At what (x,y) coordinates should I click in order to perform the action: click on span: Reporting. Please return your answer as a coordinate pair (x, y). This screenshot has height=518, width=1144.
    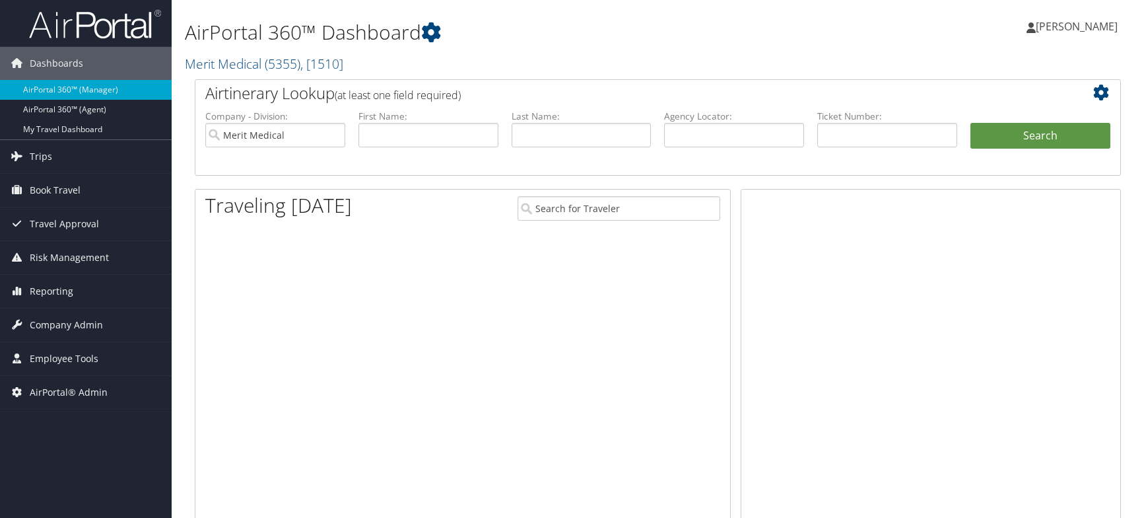
    Looking at the image, I should click on (52, 291).